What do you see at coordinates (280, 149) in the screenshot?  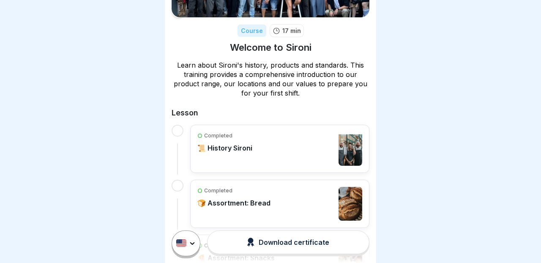 I see `a: Completed📜 History Sironi` at bounding box center [280, 149].